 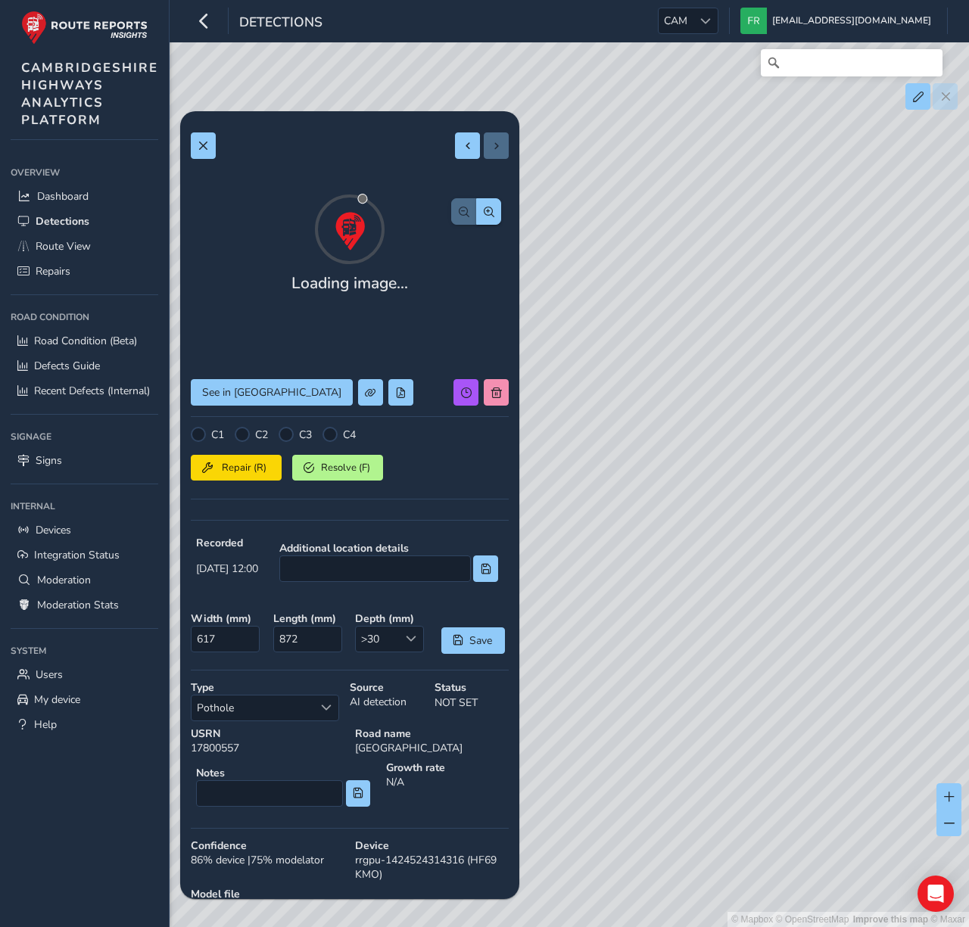 I want to click on div: 86 % device | 75 % modelator, so click(x=267, y=860).